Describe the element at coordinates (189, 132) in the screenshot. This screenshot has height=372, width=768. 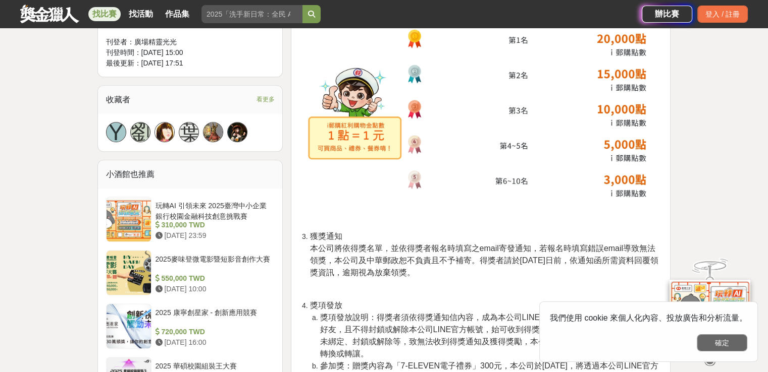
I see `div: 葉` at that location.